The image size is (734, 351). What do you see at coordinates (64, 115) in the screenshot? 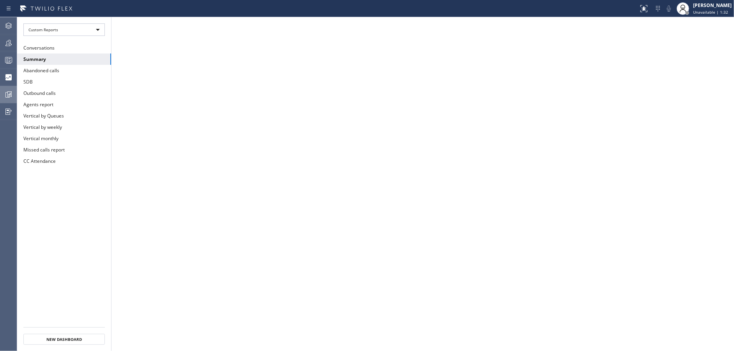
I see `button: Vertical by Queues` at bounding box center [64, 115].